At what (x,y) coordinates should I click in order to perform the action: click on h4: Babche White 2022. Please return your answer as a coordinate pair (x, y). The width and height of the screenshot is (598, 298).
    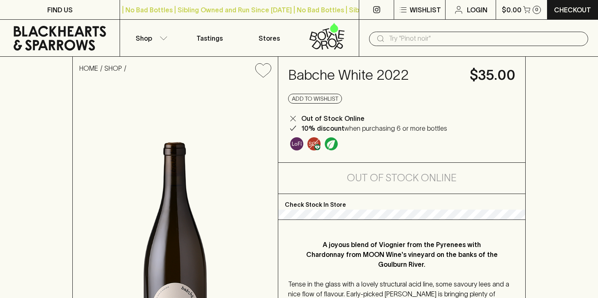
    Looking at the image, I should click on (374, 75).